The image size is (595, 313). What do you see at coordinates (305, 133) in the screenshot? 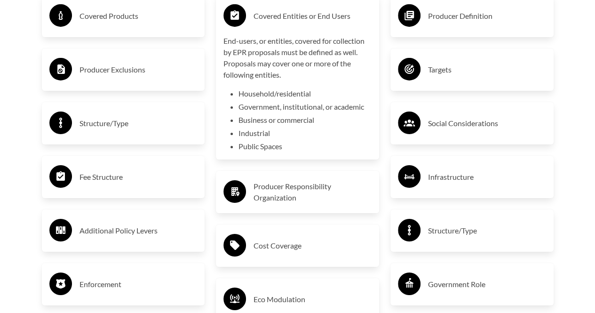
I see `li: Industrial` at bounding box center [305, 133].